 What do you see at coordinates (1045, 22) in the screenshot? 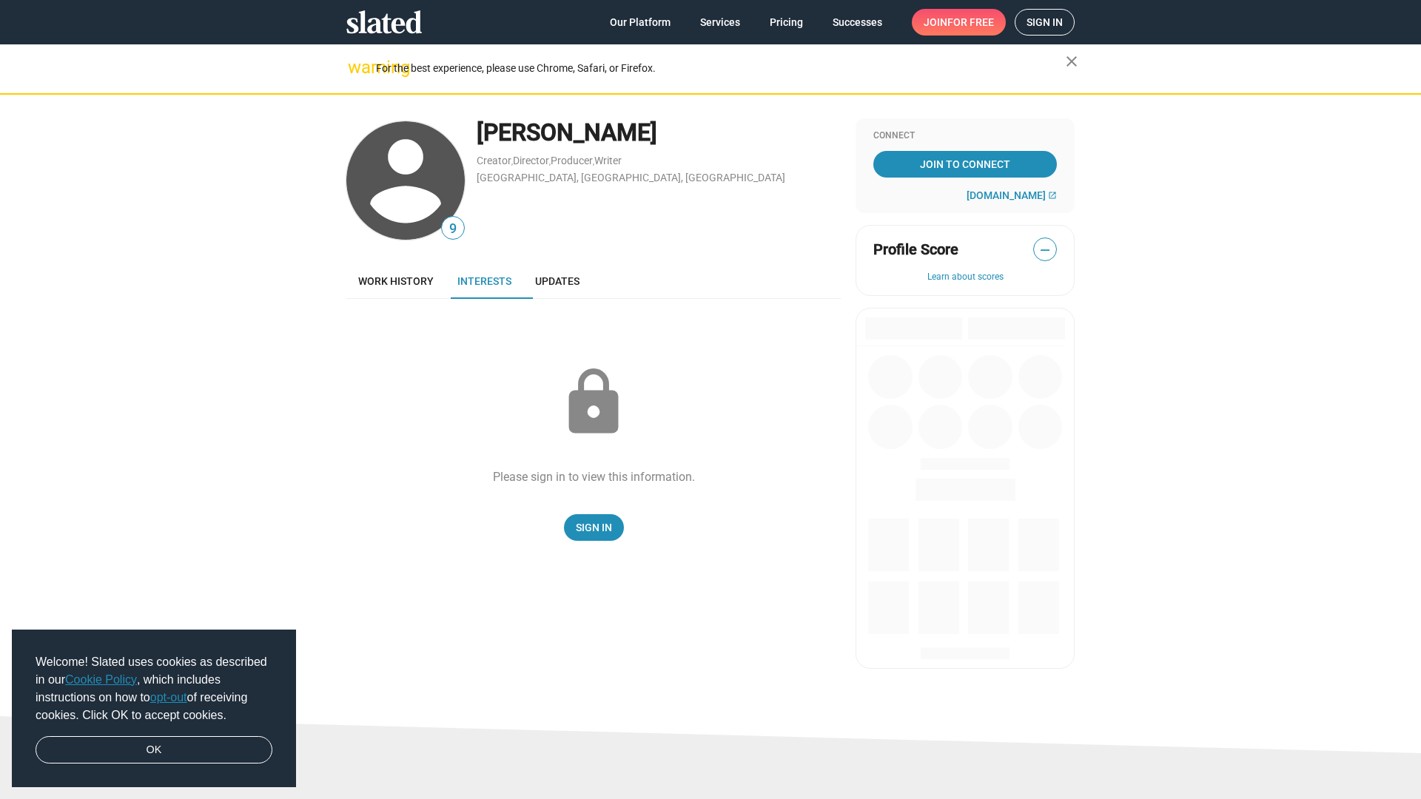
I see `span: Sign in` at bounding box center [1045, 22].